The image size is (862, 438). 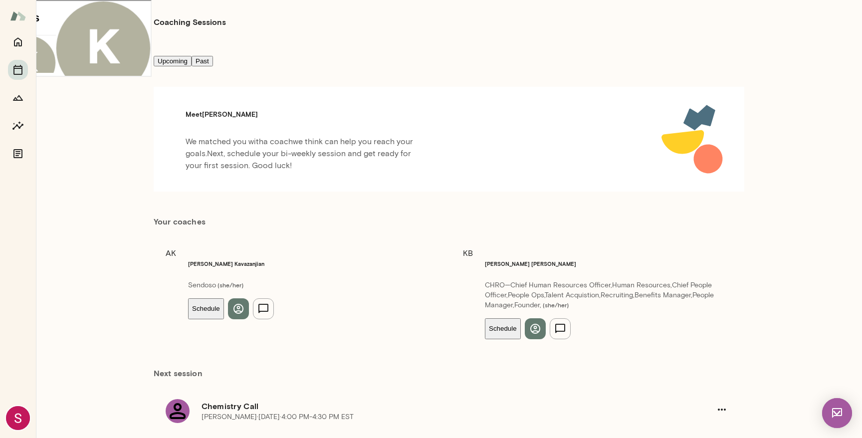 What do you see at coordinates (18, 16) in the screenshot?
I see `img: Mento` at bounding box center [18, 16].